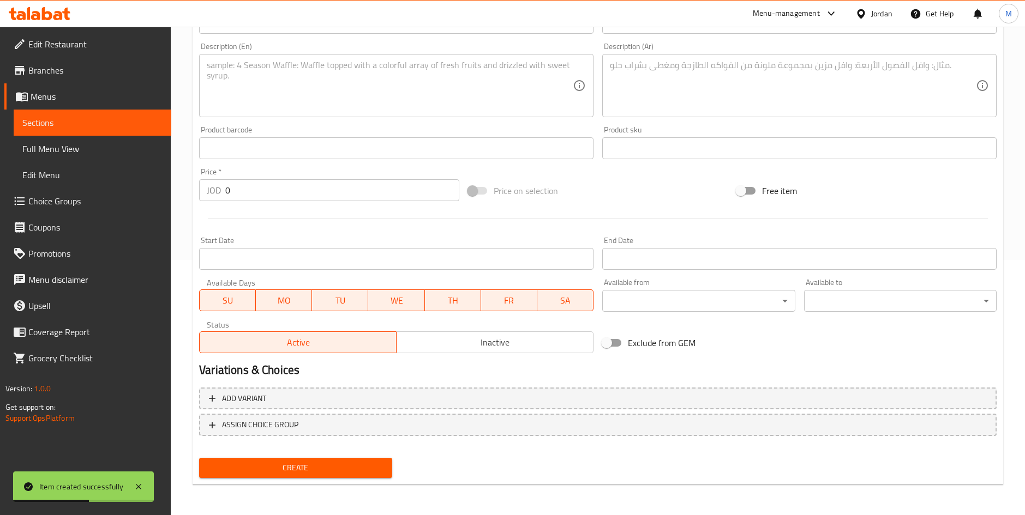 This screenshot has height=515, width=1025. What do you see at coordinates (565, 301) in the screenshot?
I see `button: SA` at bounding box center [565, 301].